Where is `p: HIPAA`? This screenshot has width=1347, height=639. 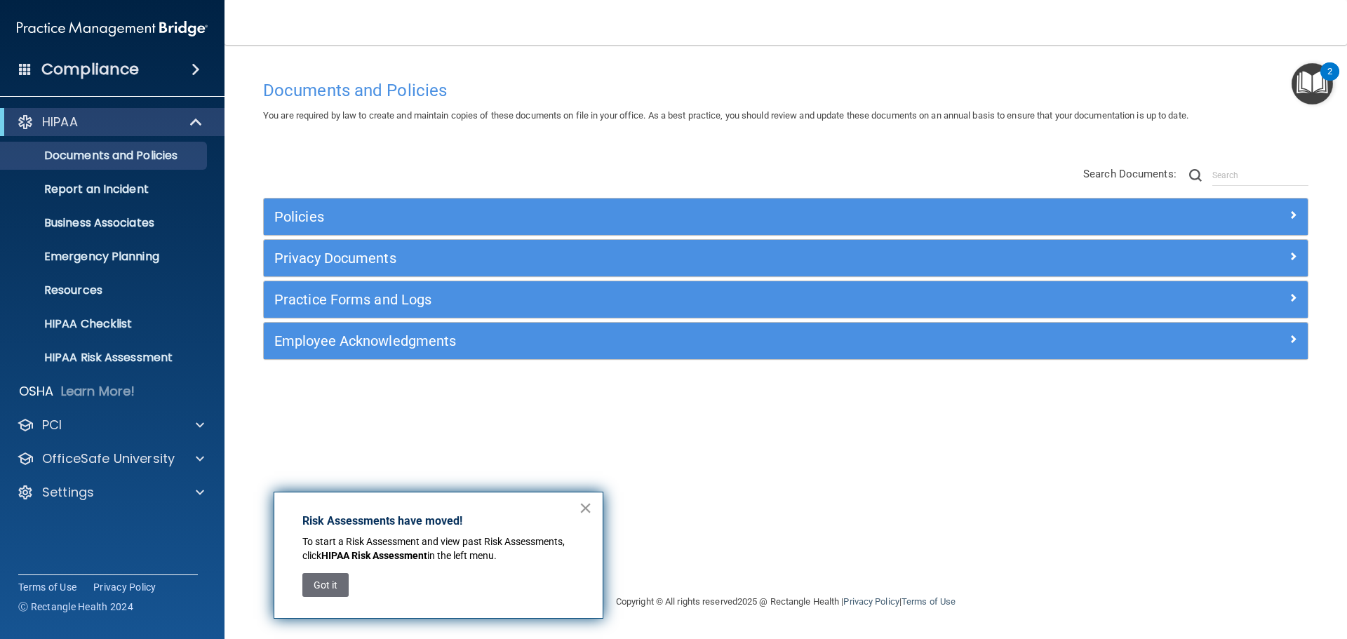 p: HIPAA is located at coordinates (60, 122).